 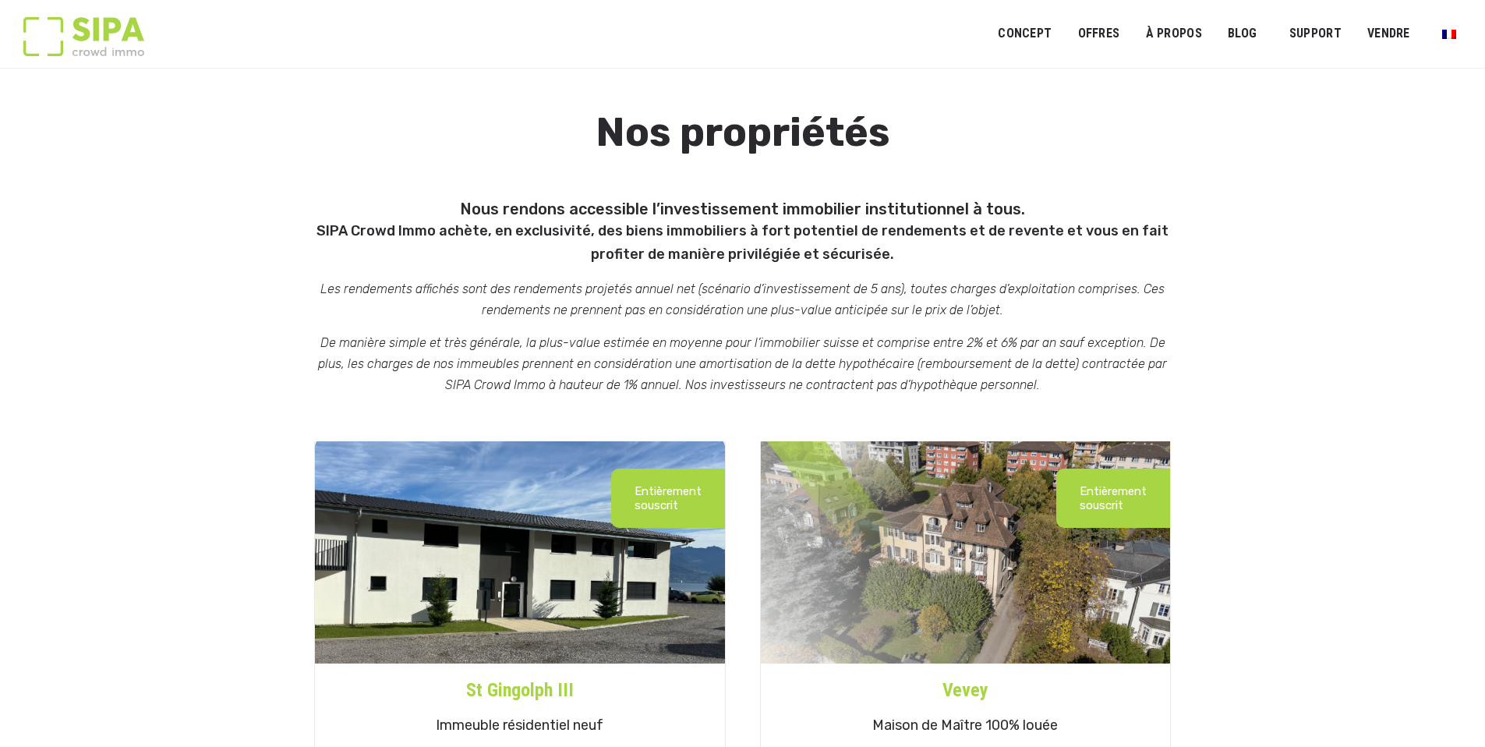 I want to click on img: Logo, so click(x=83, y=37).